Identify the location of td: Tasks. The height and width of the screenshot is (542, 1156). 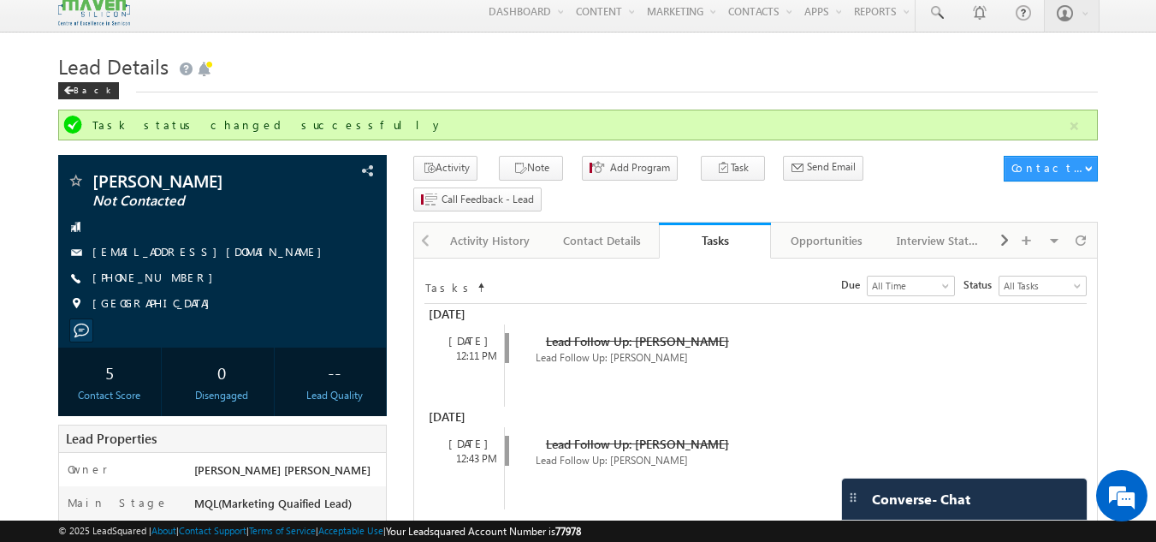
(450, 286).